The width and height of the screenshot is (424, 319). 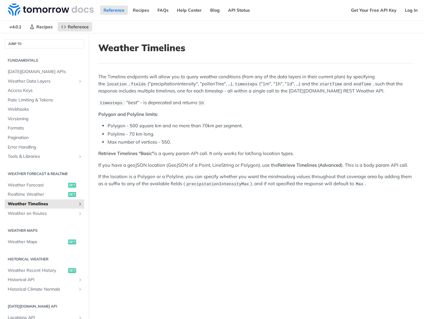 I want to click on button: Show subpages for Weather Data Layers, so click(x=80, y=81).